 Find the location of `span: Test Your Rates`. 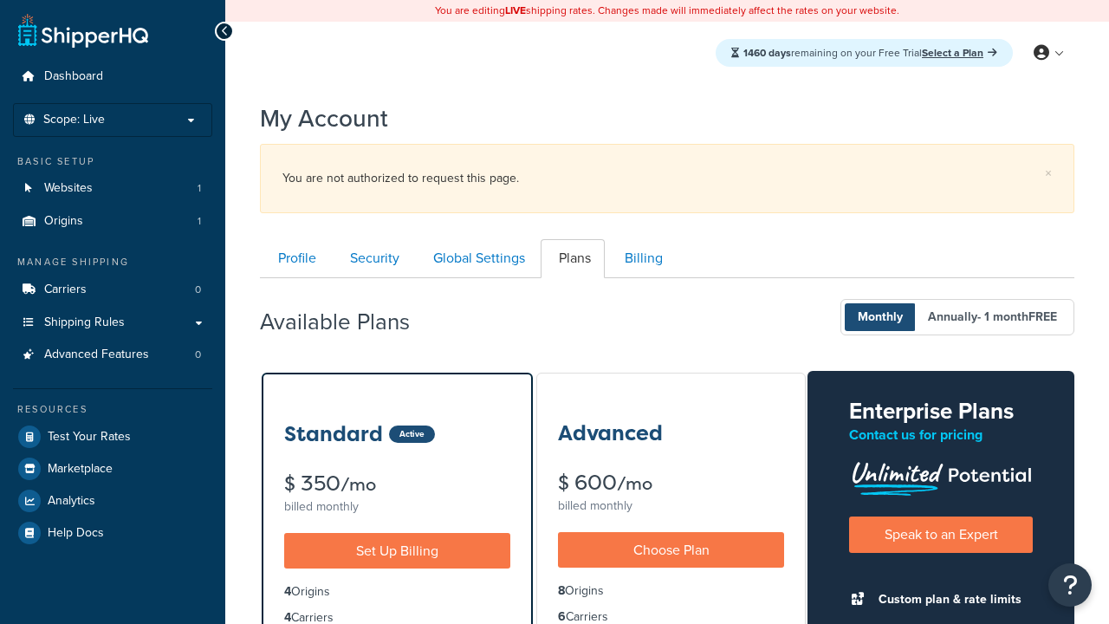

span: Test Your Rates is located at coordinates (89, 437).